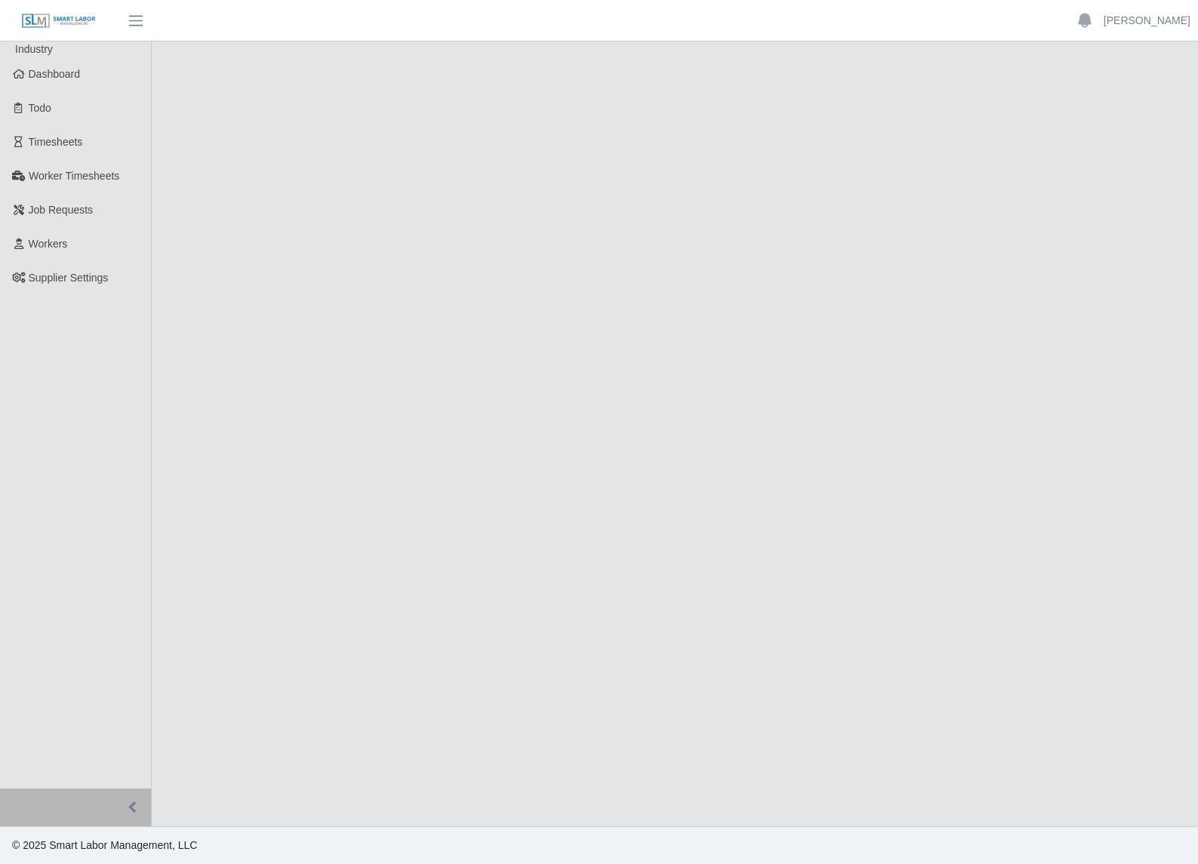  Describe the element at coordinates (34, 49) in the screenshot. I see `span: Industry` at that location.